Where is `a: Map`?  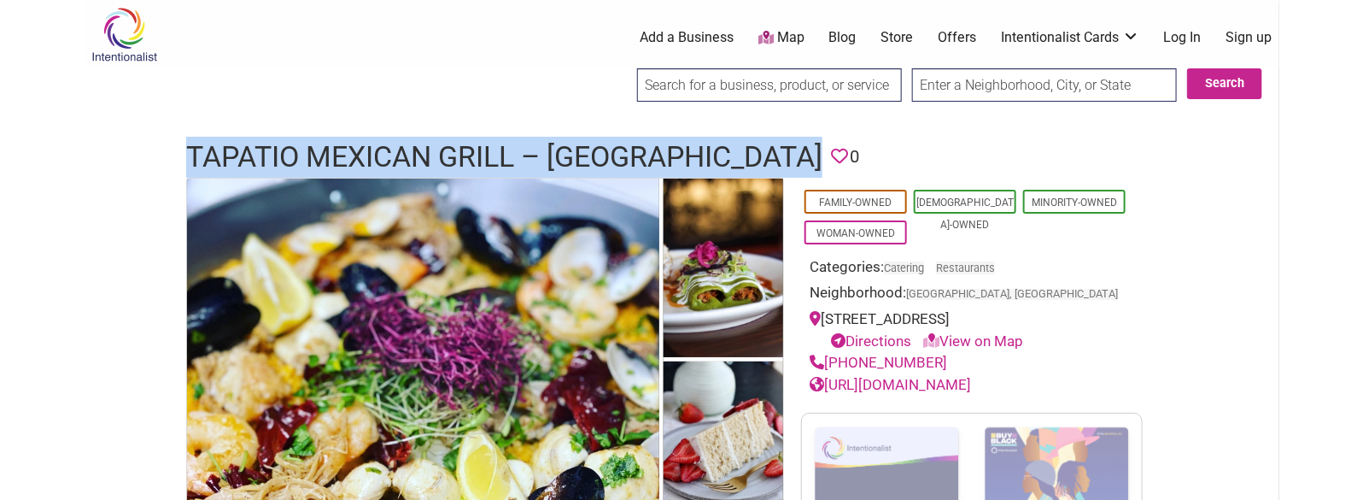 a: Map is located at coordinates (781, 38).